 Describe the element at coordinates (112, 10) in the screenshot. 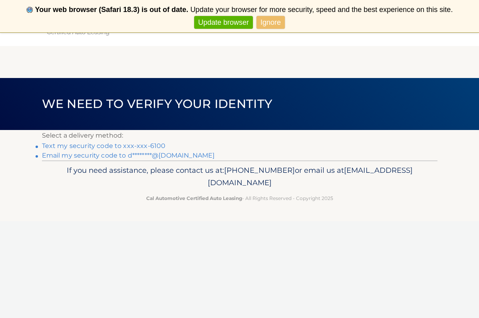

I see `b: Your web browser (Safari 18.3) is out of date.` at that location.